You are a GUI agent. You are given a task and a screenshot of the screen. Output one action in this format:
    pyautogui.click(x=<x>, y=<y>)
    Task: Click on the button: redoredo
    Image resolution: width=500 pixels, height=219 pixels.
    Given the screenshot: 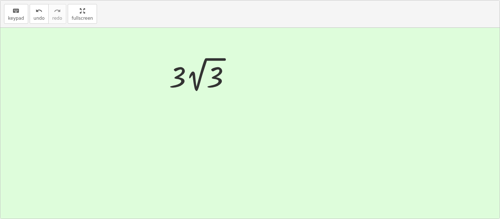 What is the action you would take?
    pyautogui.click(x=57, y=14)
    